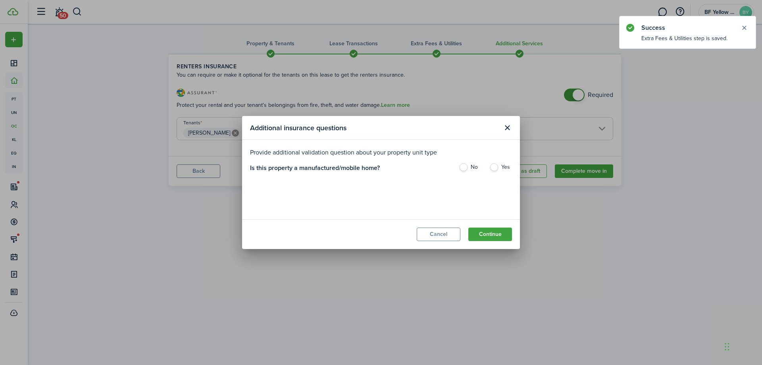  What do you see at coordinates (439, 234) in the screenshot?
I see `button: Cancel` at bounding box center [439, 234].